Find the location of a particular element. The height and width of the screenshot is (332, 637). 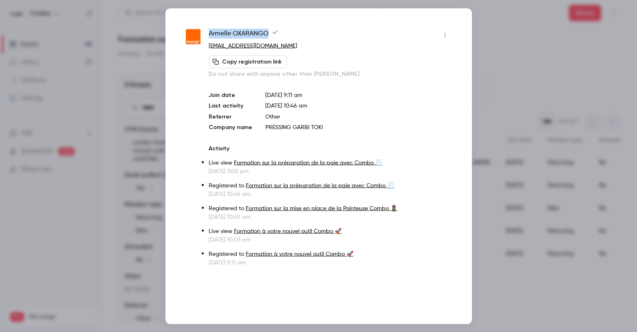

p: Last activity is located at coordinates (230, 106).